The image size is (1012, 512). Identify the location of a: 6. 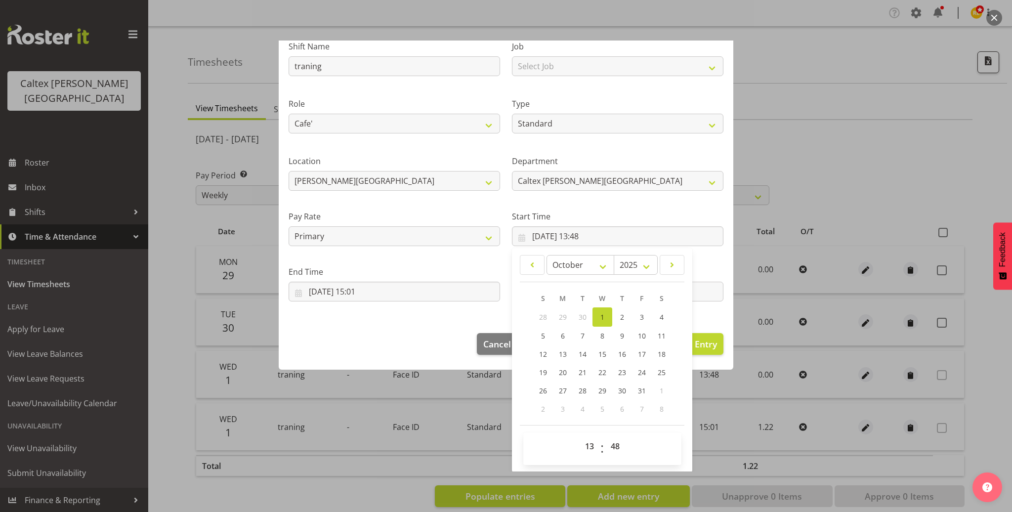
(563, 335).